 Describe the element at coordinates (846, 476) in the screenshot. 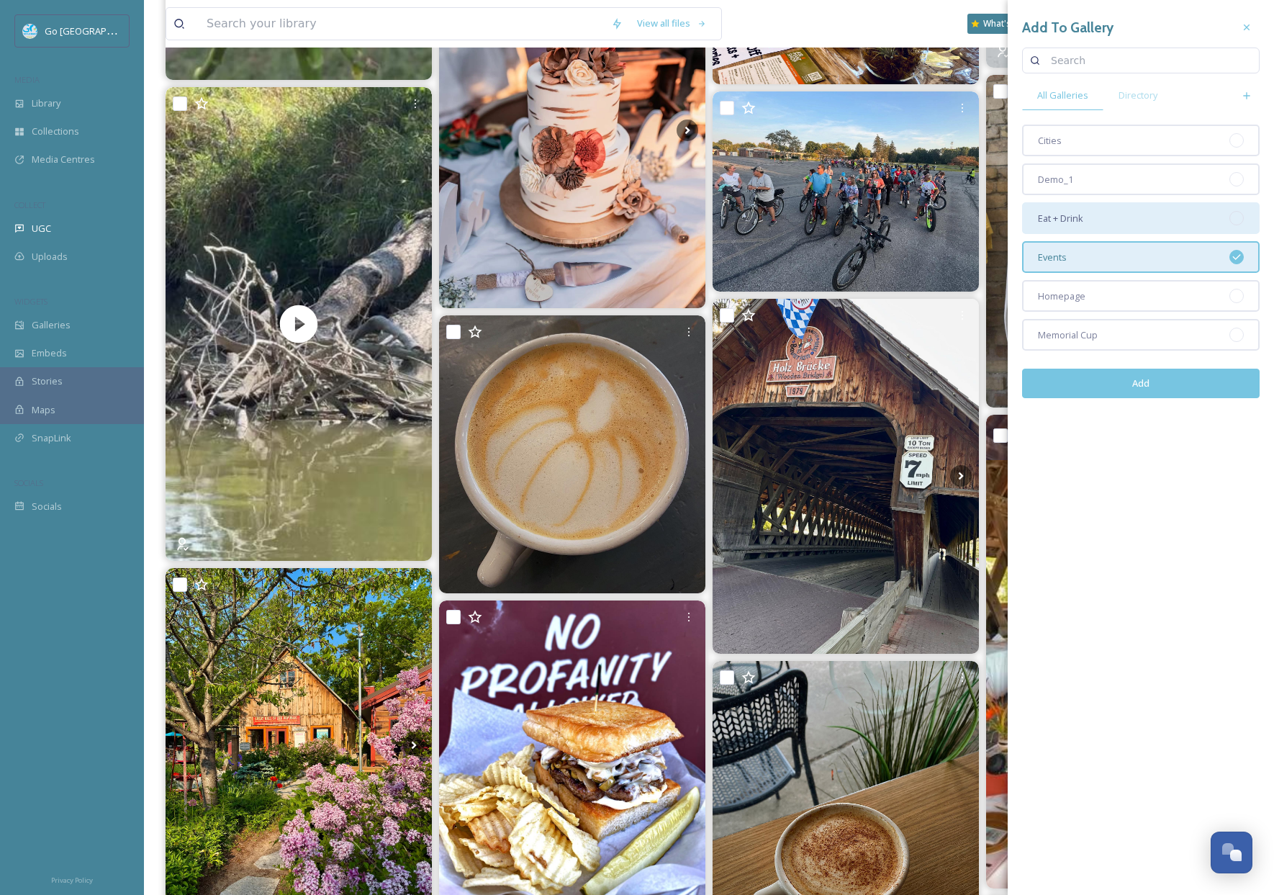

I see `img: A beautiful evening in Frankenmuth! Always lots to learn at the MPAAA Fall Conference. #frankenmu...` at that location.